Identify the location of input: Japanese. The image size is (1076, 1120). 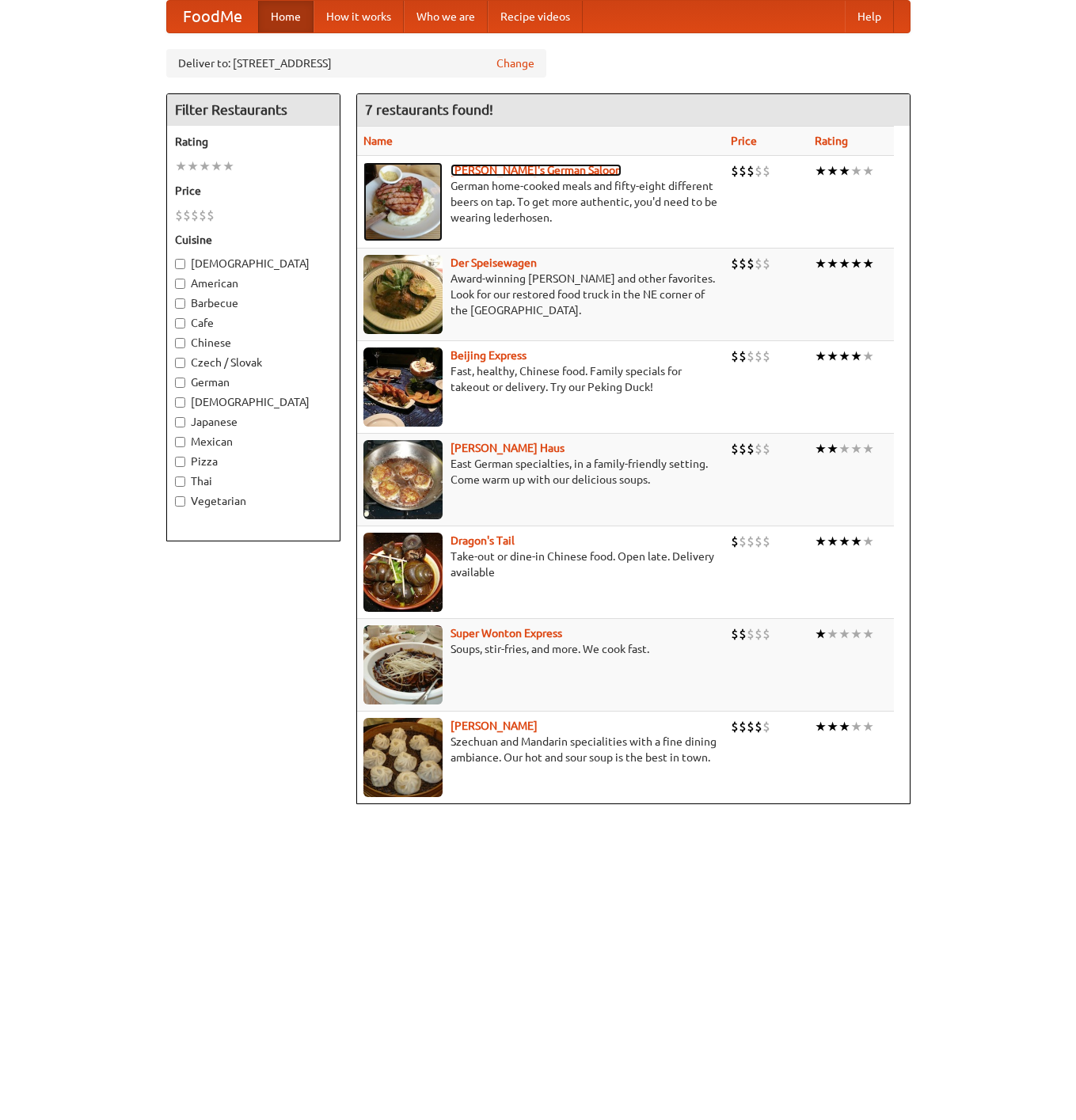
(179, 422).